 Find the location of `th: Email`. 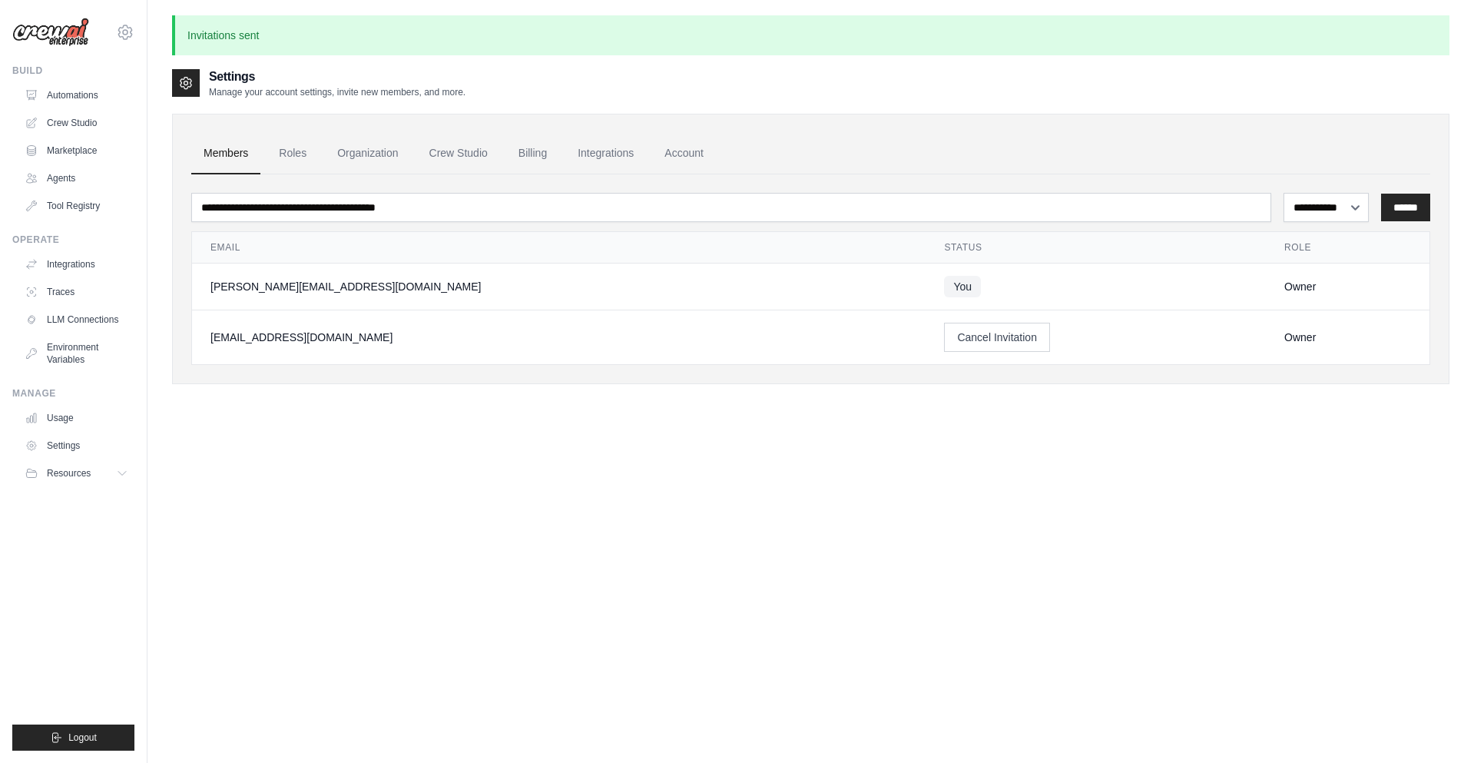

th: Email is located at coordinates (559, 247).